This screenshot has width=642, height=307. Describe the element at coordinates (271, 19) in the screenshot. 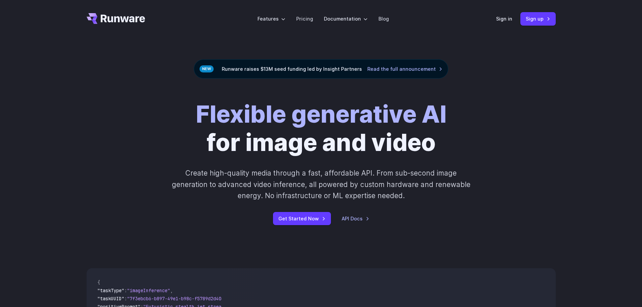

I see `label: Features` at that location.